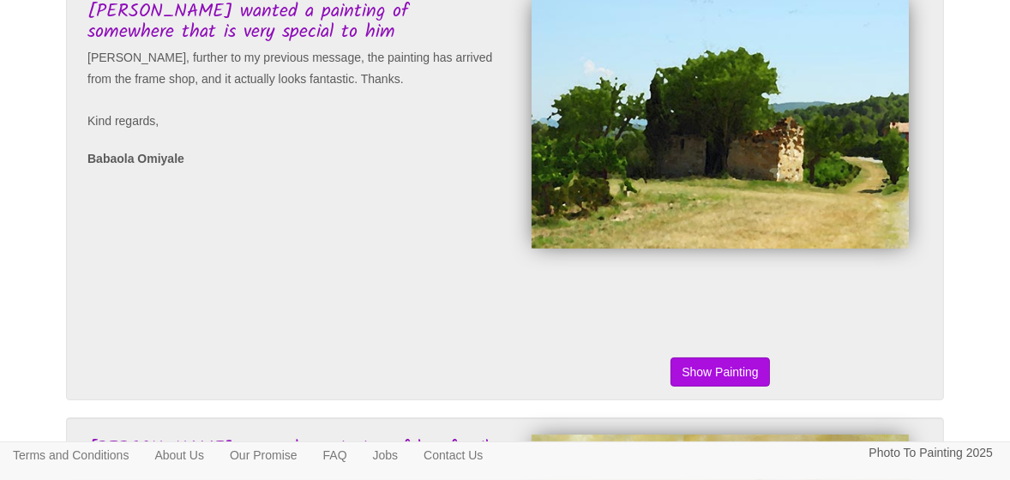 The width and height of the screenshot is (1010, 480). Describe the element at coordinates (930, 452) in the screenshot. I see `p: Photo To Painting 2025` at that location.